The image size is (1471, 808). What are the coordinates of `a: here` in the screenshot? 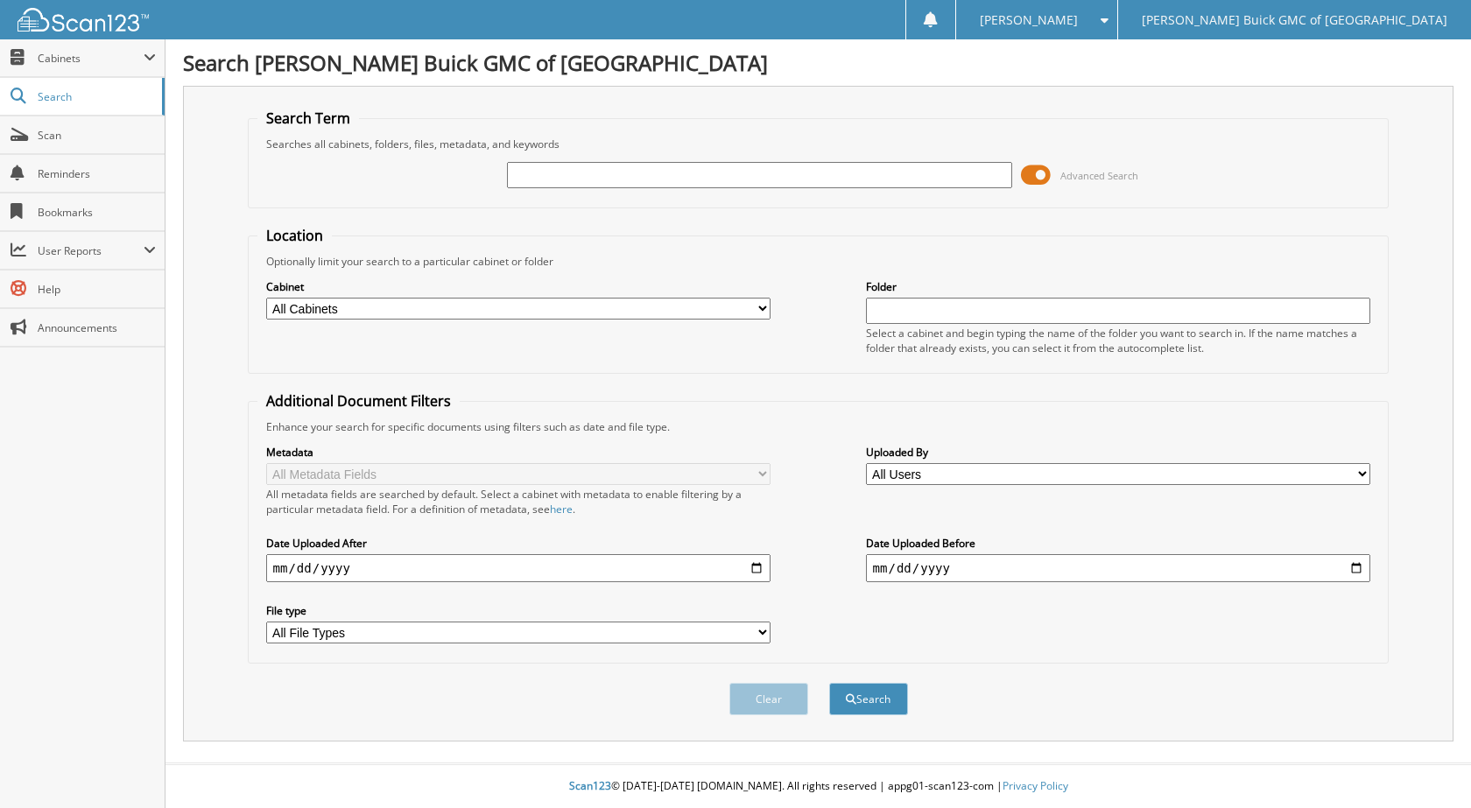 It's located at (561, 509).